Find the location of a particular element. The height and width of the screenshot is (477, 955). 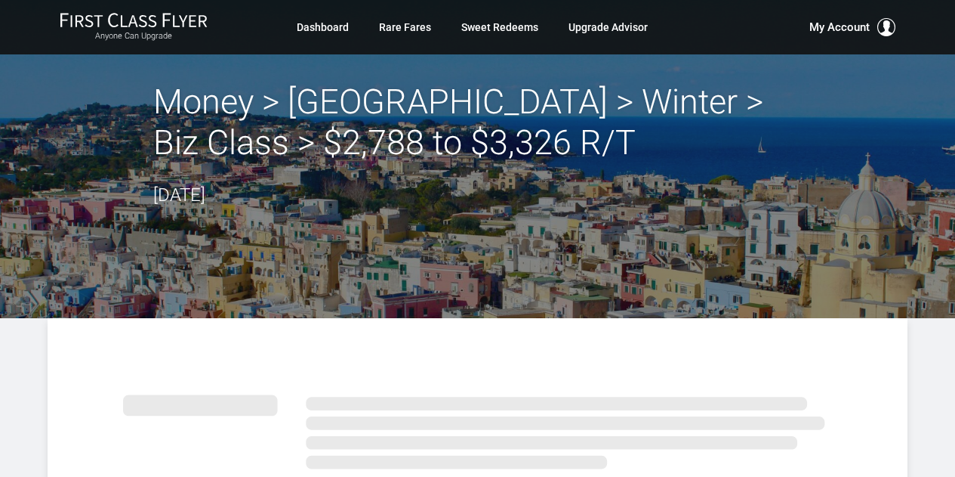

a: First Class FlyerAnyone Can Upgrade is located at coordinates (134, 27).